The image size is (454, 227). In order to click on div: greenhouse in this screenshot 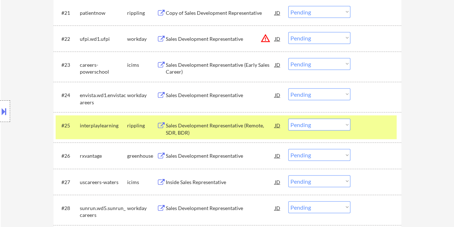, I will do `click(142, 156)`.